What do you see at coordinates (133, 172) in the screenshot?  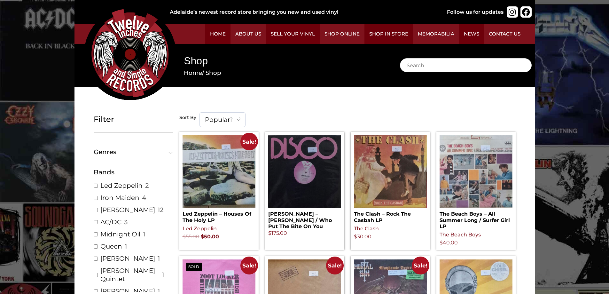 I see `div: Bands` at bounding box center [133, 172].